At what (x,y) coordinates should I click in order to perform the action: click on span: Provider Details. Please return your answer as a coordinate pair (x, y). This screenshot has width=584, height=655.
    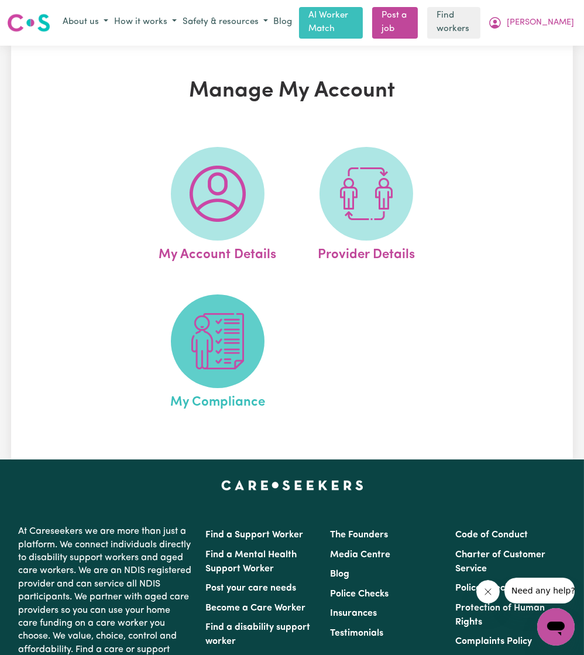
    Looking at the image, I should click on (366, 253).